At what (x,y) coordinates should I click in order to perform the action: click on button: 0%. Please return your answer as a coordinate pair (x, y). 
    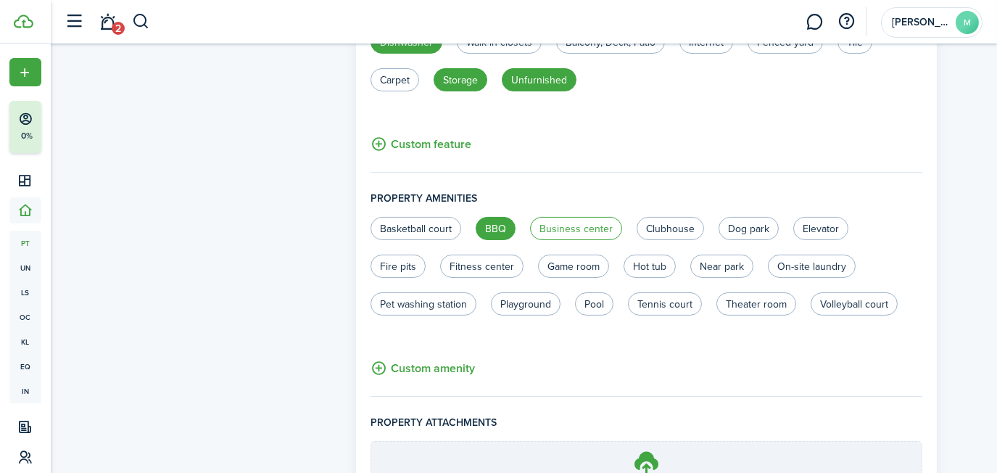
    Looking at the image, I should click on (70, 127).